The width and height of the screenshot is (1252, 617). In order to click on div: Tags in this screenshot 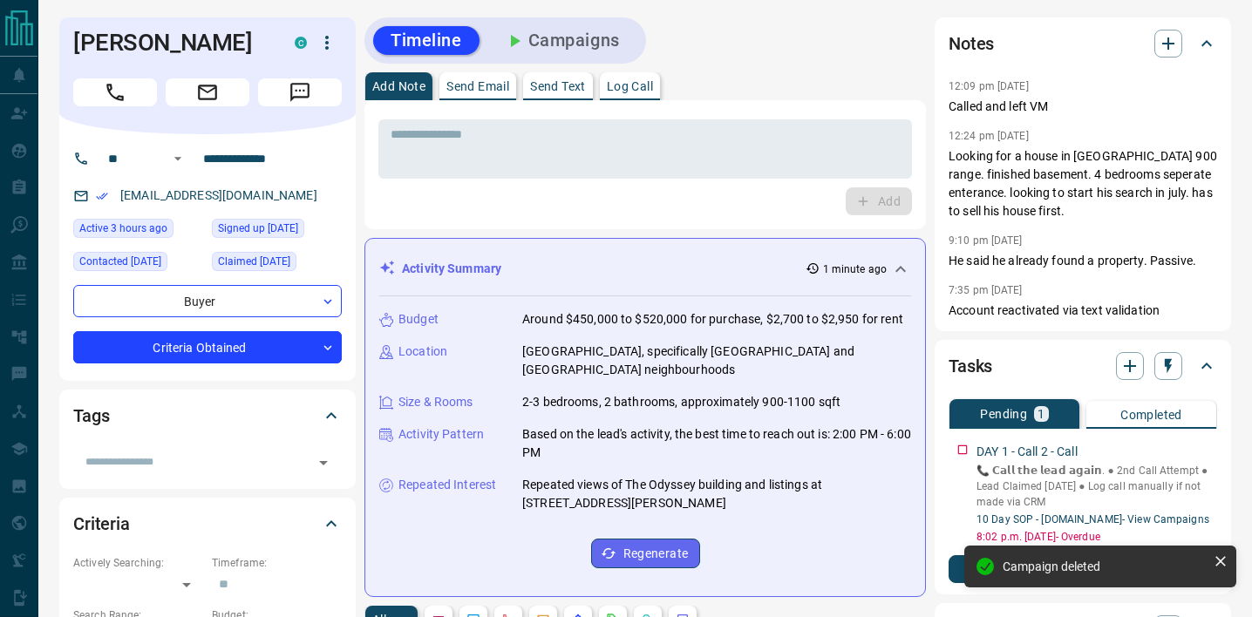, I will do `click(207, 416)`.